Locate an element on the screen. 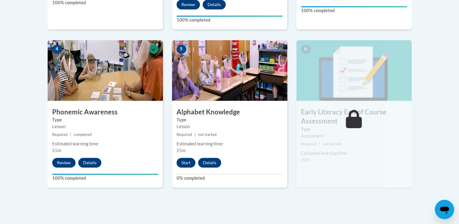  h3: Phonemic Awareness is located at coordinates (105, 112).